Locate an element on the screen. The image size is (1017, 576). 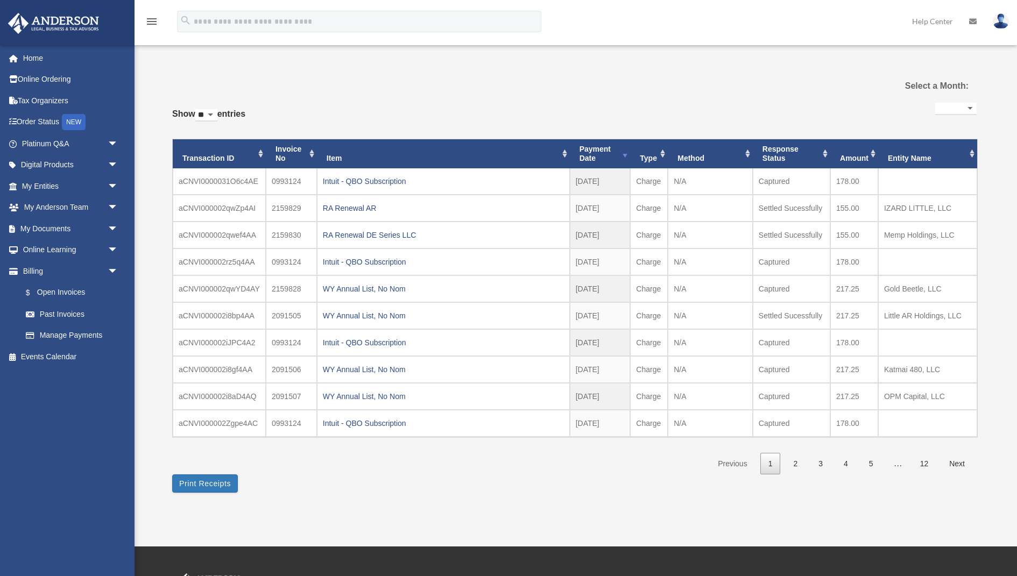
a: My Entitiesarrow_drop_down is located at coordinates (71, 186).